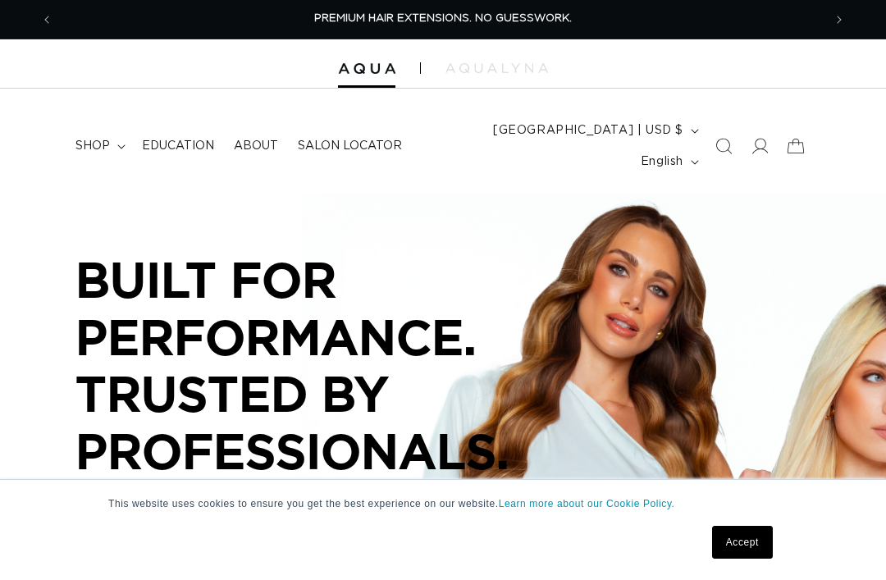 The image size is (886, 580). What do you see at coordinates (586, 504) in the screenshot?
I see `a: Learn more about our Cookie Policy.` at bounding box center [586, 504].